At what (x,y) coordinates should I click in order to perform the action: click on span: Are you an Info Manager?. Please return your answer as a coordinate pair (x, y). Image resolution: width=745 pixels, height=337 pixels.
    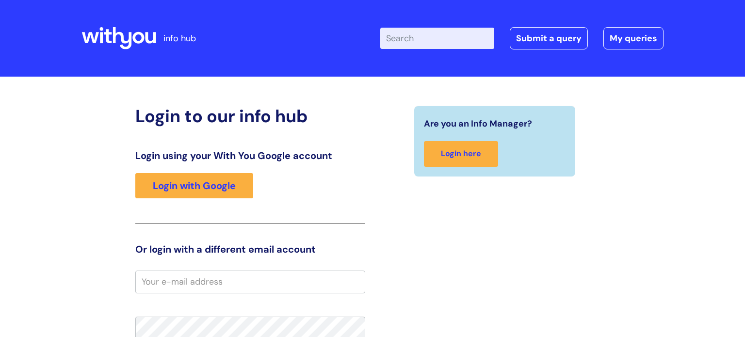
    Looking at the image, I should click on (478, 124).